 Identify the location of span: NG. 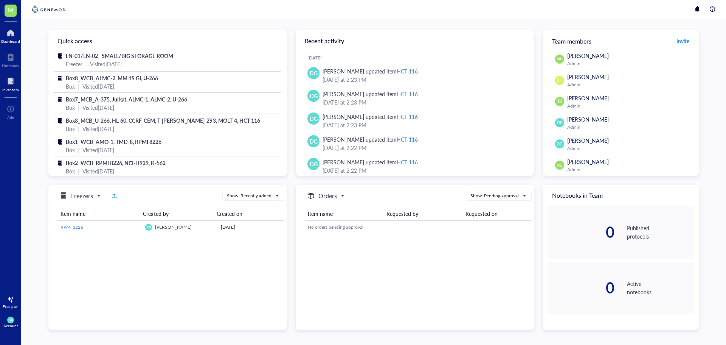
(560, 165).